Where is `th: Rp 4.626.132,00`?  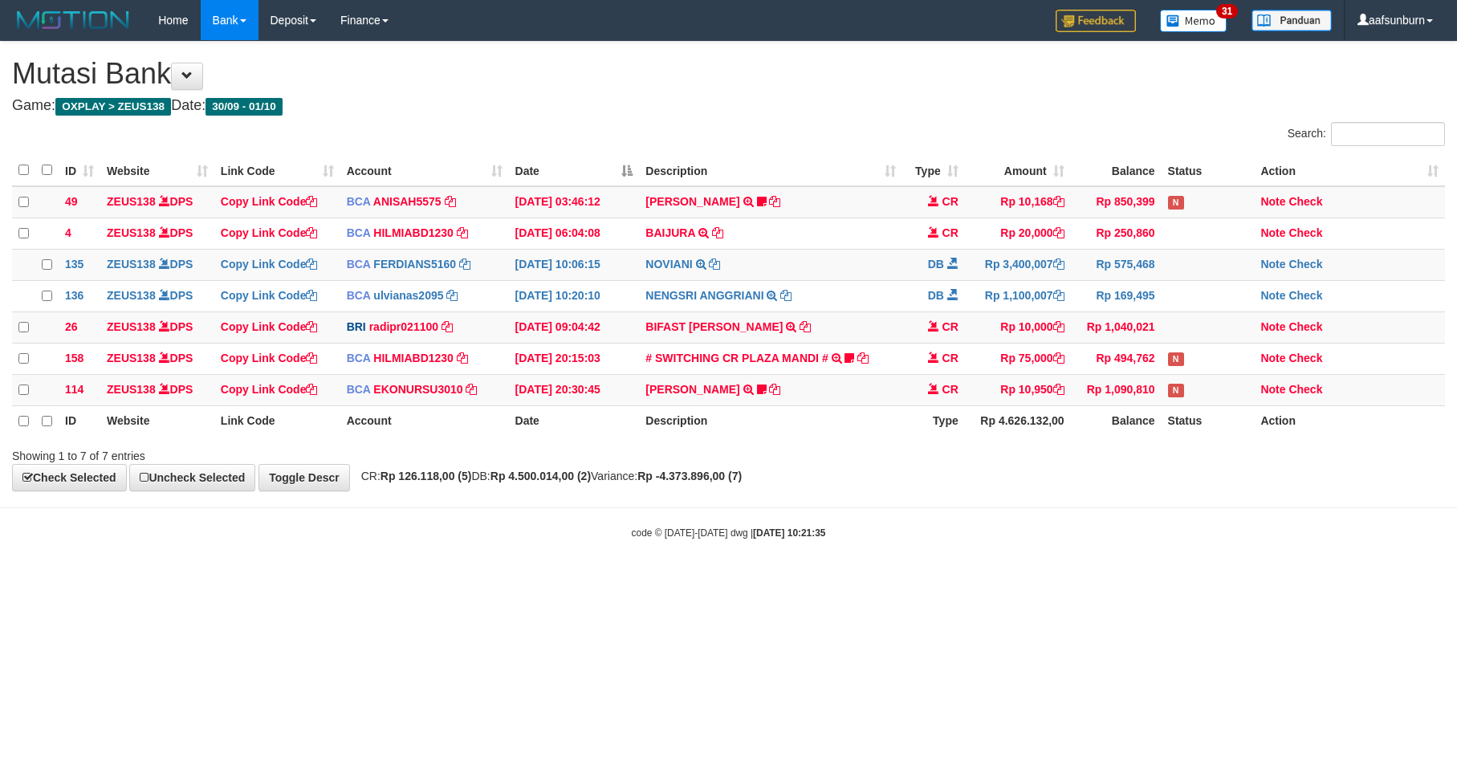
th: Rp 4.626.132,00 is located at coordinates (1018, 421).